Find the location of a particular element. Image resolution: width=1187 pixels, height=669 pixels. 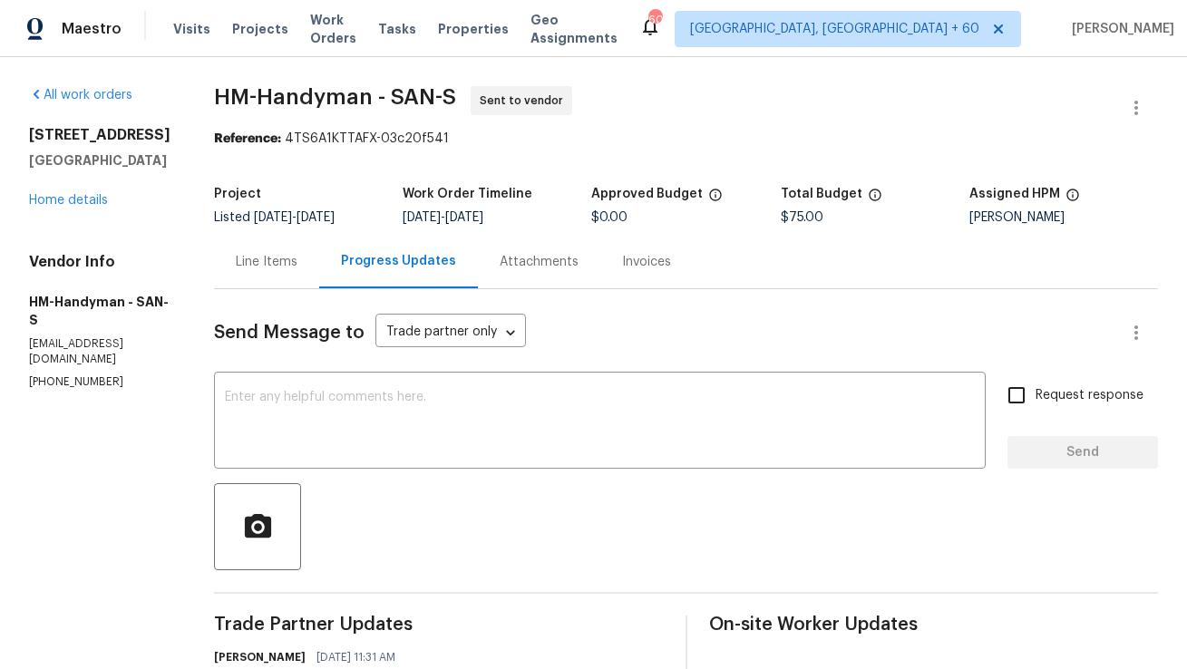

span: The total cost of line items that have been proposed by Opendoor. This sum includes line items th... is located at coordinates (875, 199).